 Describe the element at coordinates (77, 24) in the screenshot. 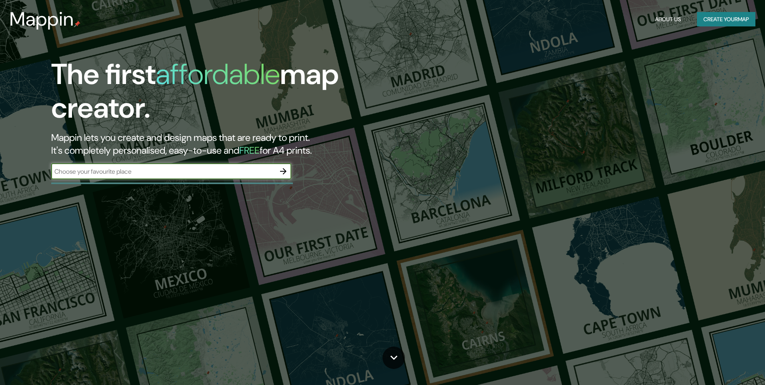

I see `img: mappin-pin` at that location.